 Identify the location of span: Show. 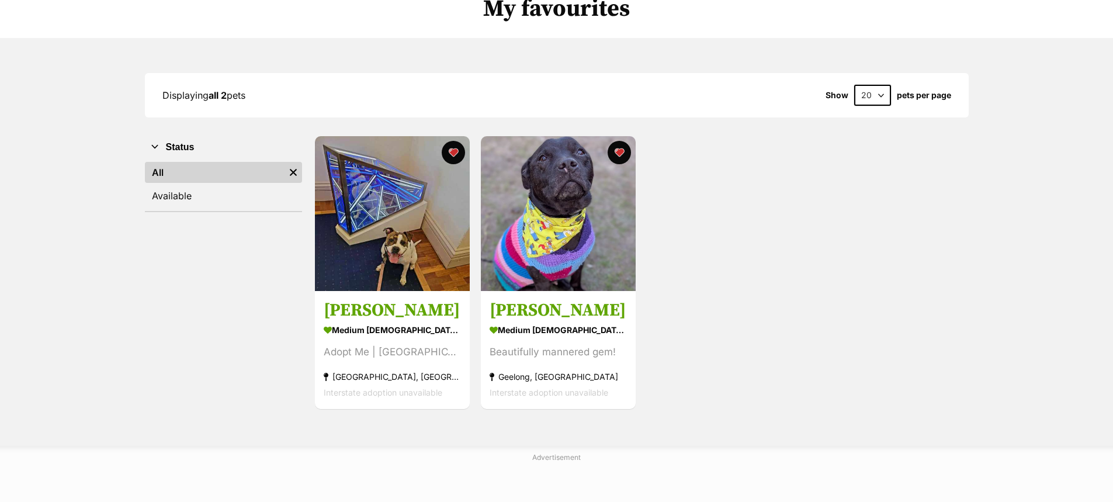
(836, 95).